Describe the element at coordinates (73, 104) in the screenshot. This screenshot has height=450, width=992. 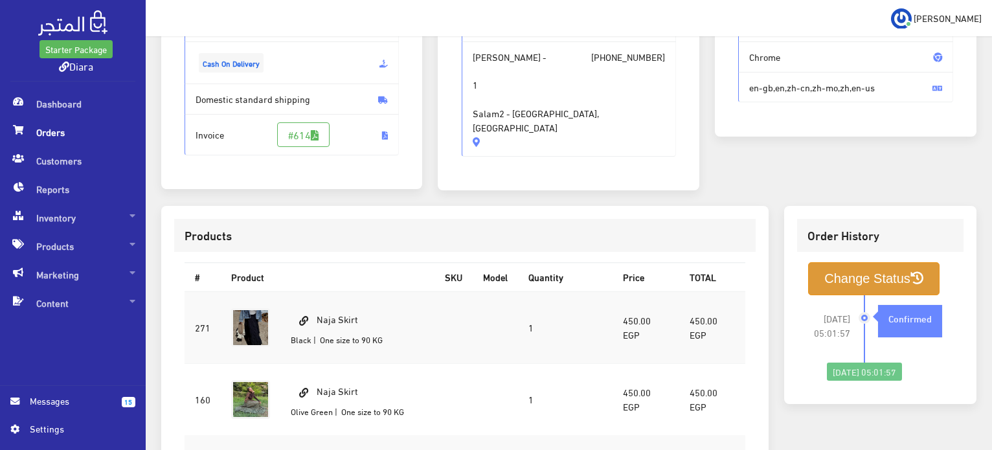
I see `span: Dashboard` at that location.